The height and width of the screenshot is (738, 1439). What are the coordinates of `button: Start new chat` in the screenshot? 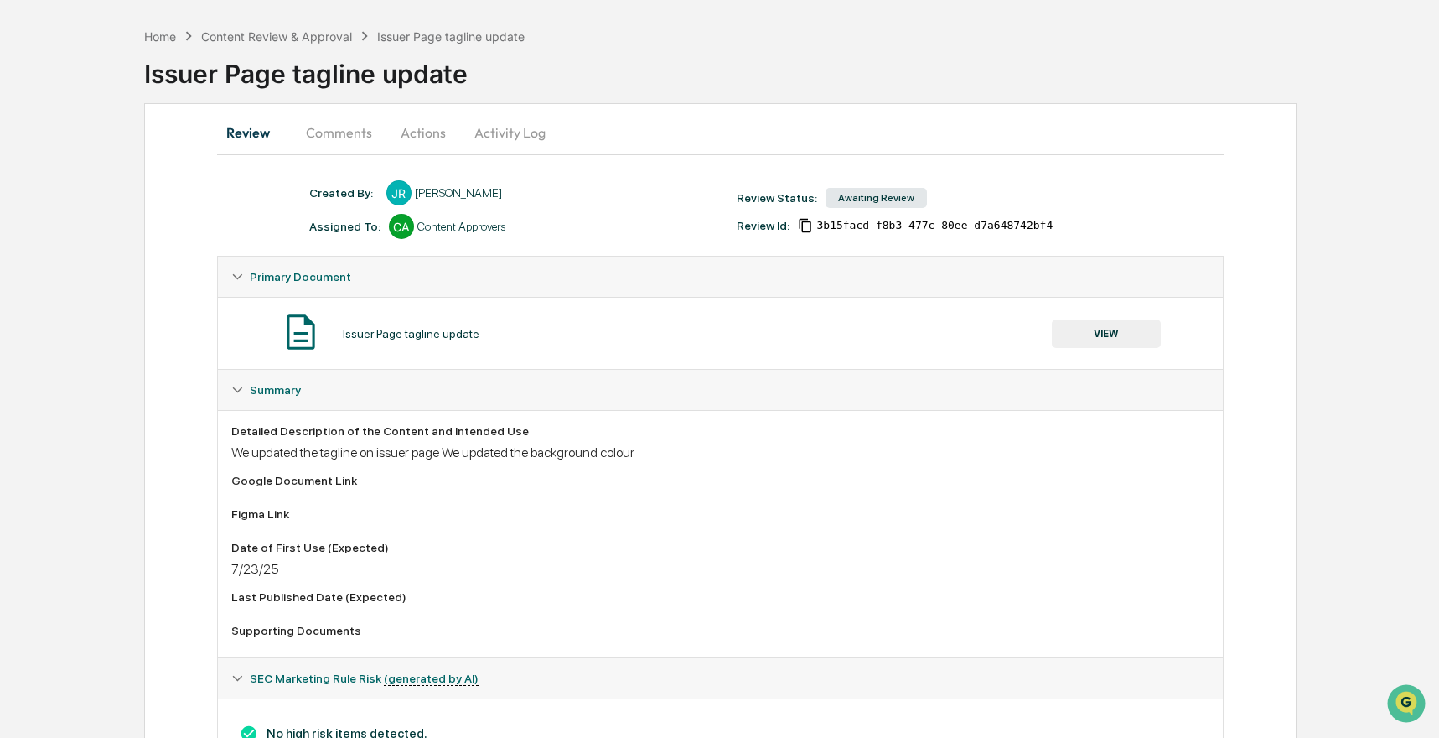 It's located at (295, 143).